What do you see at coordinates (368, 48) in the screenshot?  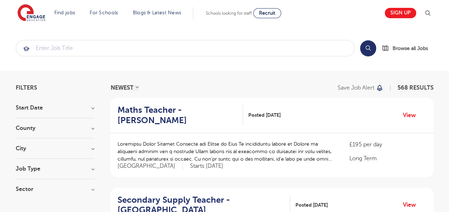 I see `button: Search` at bounding box center [368, 48].